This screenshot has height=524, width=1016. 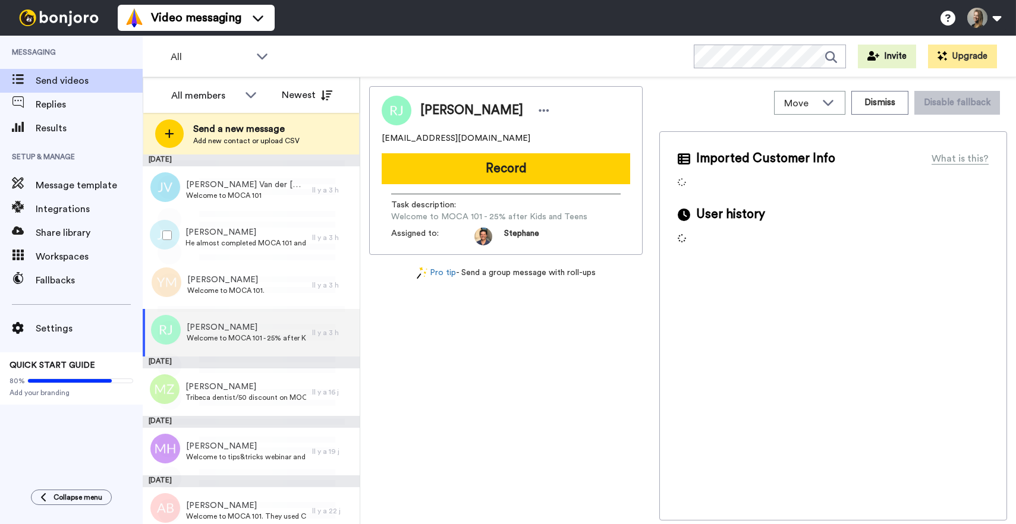 What do you see at coordinates (165, 389) in the screenshot?
I see `img: mz.png` at bounding box center [165, 389].